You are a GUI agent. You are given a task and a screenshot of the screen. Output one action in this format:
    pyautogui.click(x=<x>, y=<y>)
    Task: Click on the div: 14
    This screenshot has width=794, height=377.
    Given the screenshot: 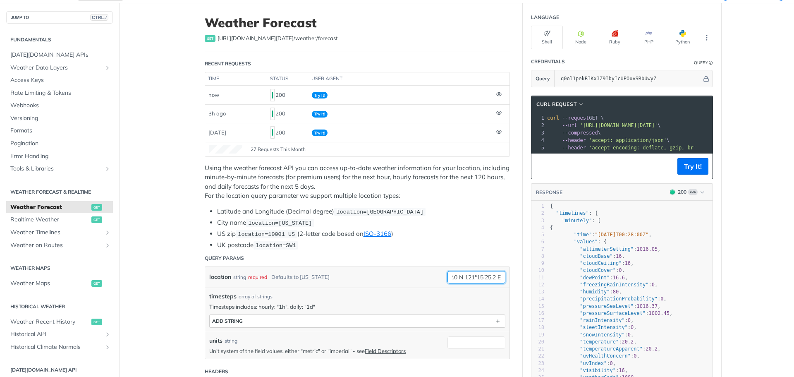 What is the action you would take?
    pyautogui.click(x=538, y=299)
    